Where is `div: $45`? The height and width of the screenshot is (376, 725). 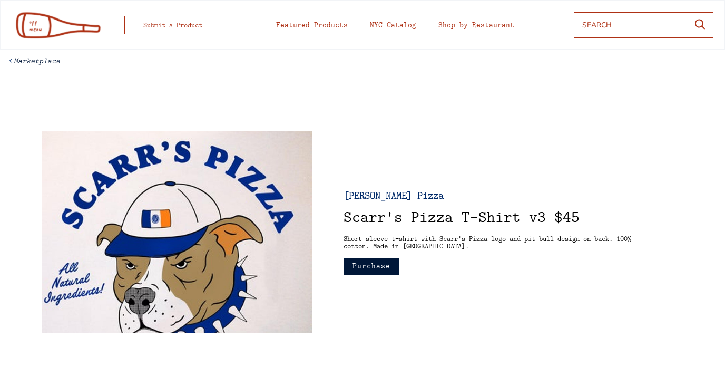 div: $45 is located at coordinates (567, 217).